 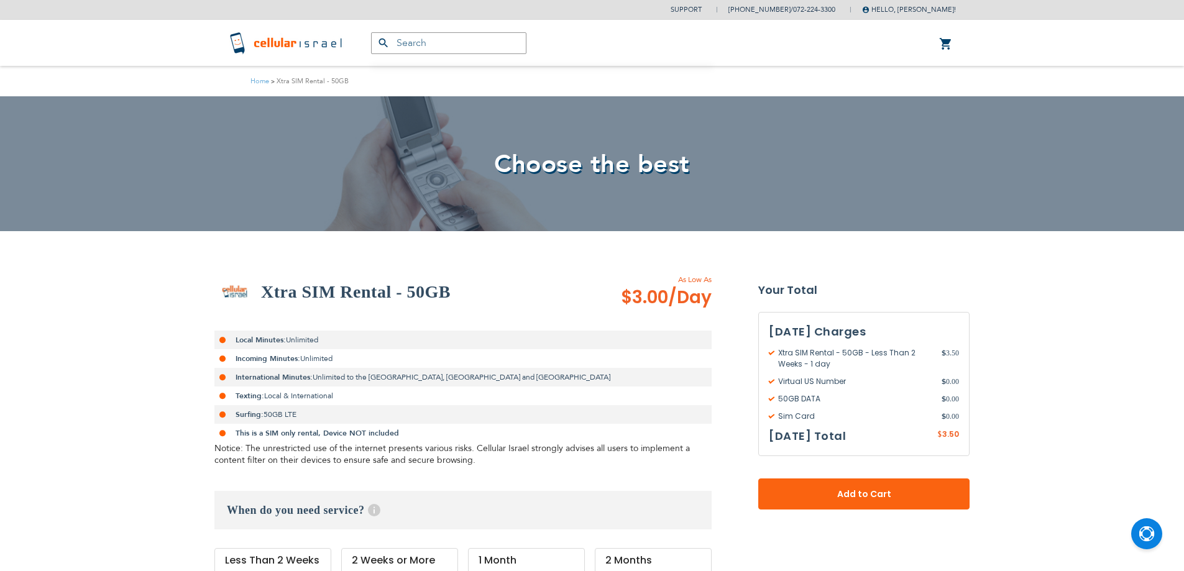 I want to click on h2: Xtra SIM Rental - 50GB, so click(x=355, y=292).